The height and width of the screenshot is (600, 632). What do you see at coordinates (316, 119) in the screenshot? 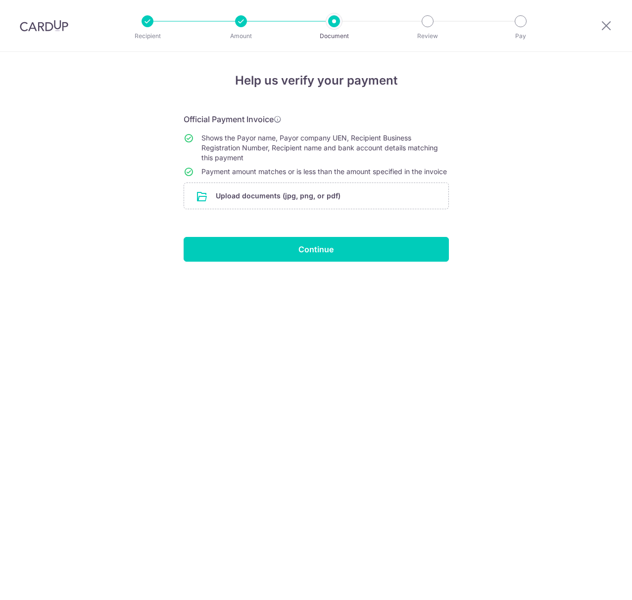
I see `h6: Official Payment Invoice` at bounding box center [316, 119].